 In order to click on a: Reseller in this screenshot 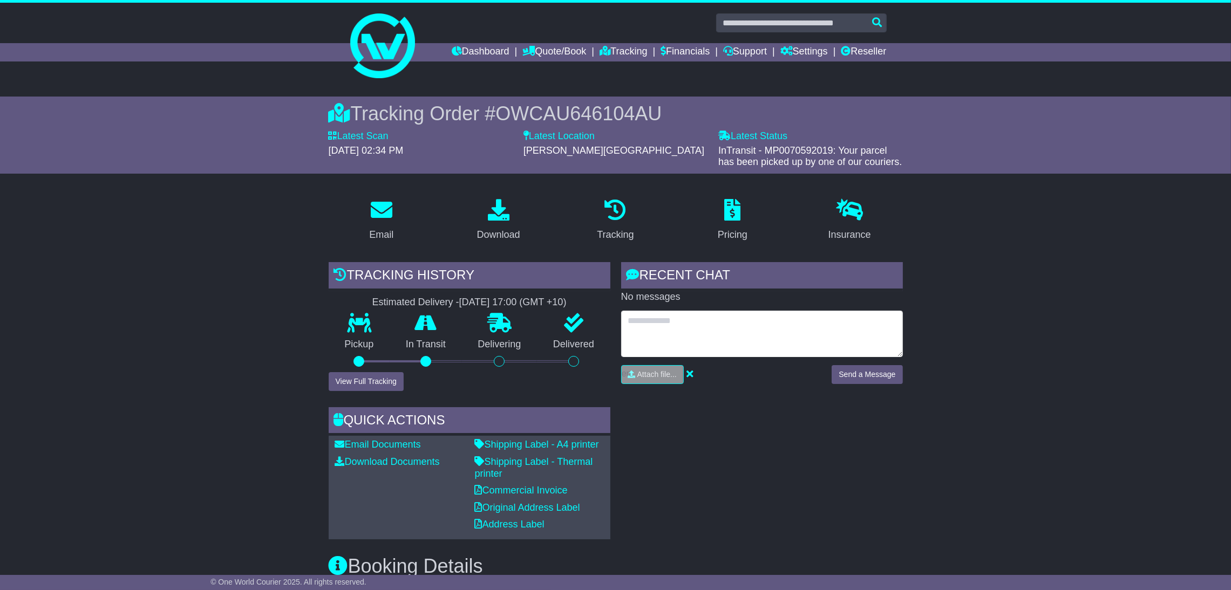, I will do `click(863, 52)`.